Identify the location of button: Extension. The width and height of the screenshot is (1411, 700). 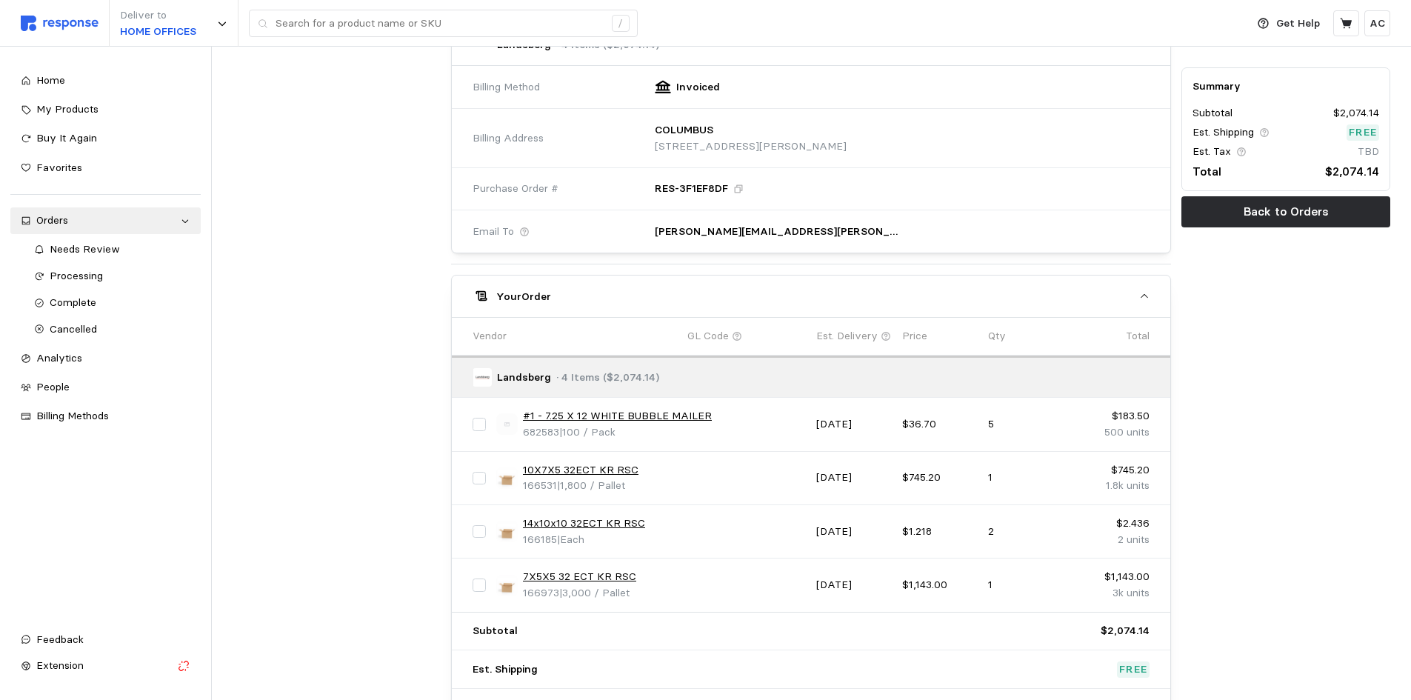
(105, 666).